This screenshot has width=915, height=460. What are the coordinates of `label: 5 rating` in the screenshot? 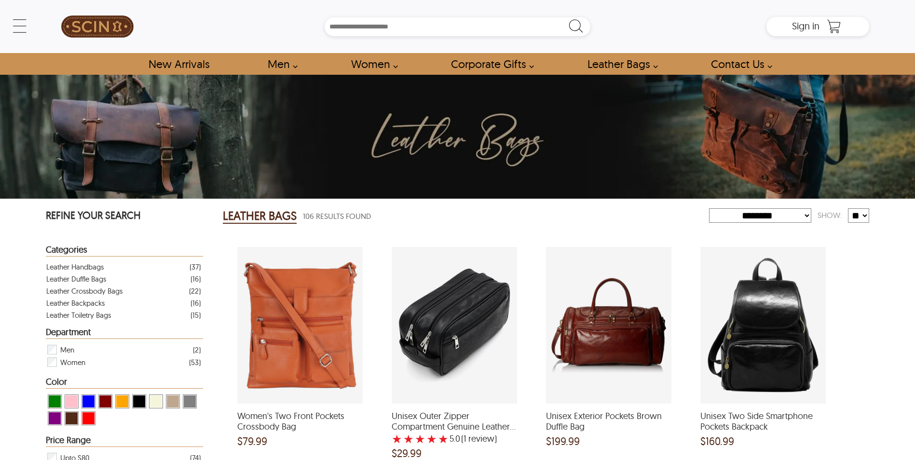 It's located at (443, 439).